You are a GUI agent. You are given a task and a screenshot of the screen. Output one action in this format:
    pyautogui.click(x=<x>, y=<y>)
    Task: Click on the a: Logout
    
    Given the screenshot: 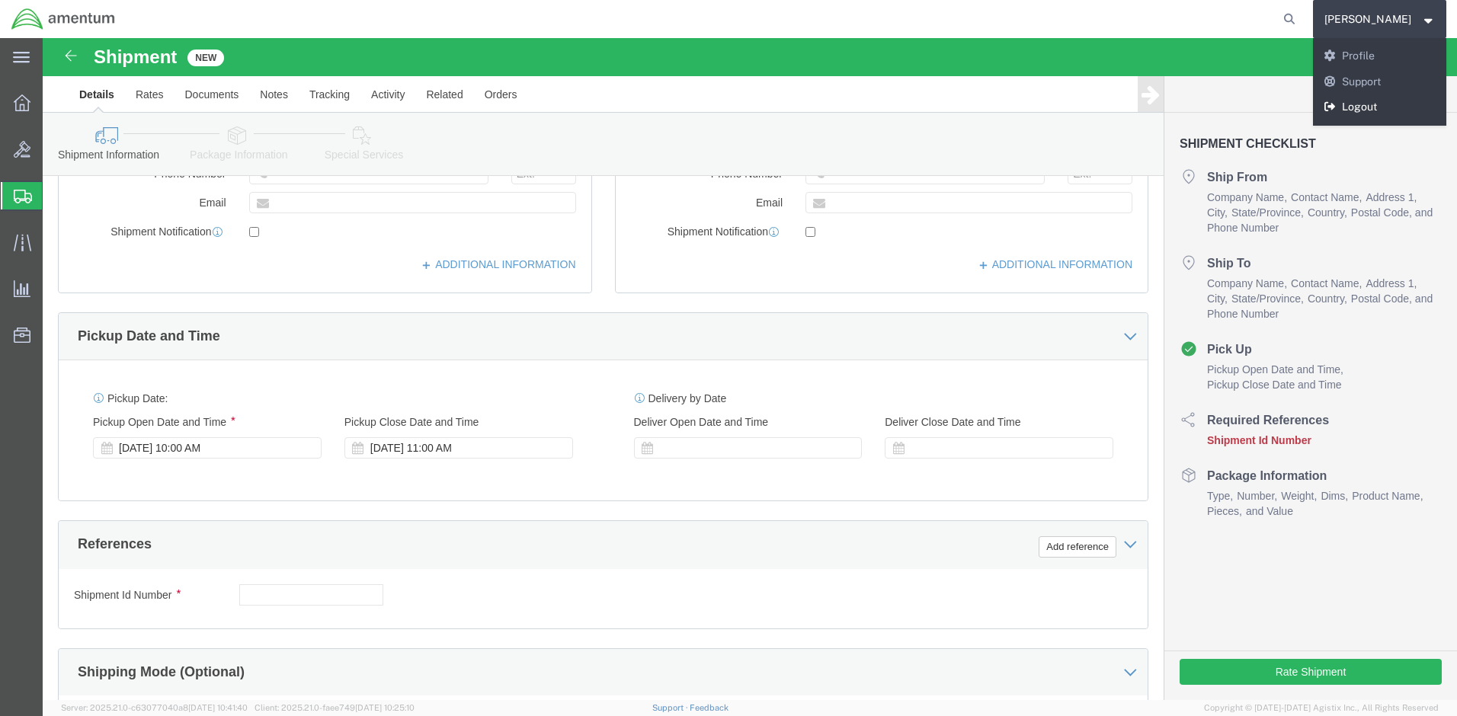 What is the action you would take?
    pyautogui.click(x=1380, y=107)
    